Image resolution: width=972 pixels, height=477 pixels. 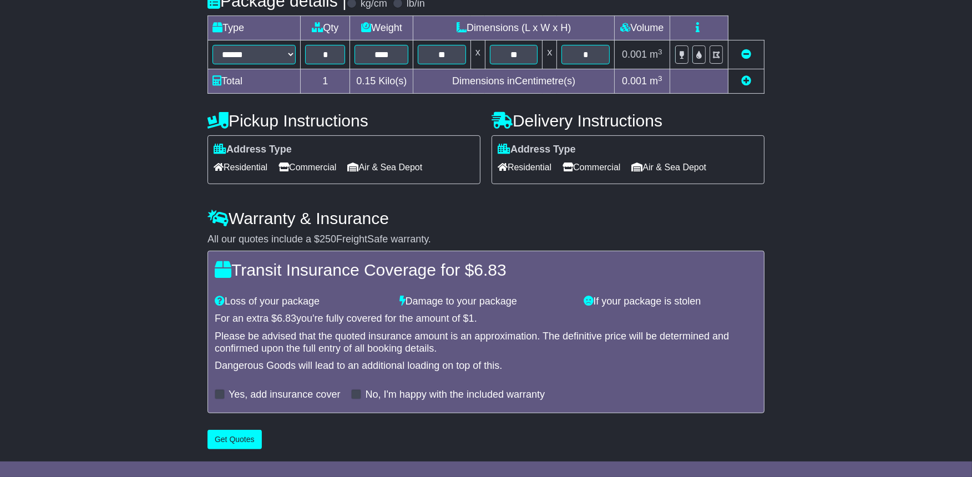 I want to click on label: No, I'm happy with the included warranty, so click(x=455, y=395).